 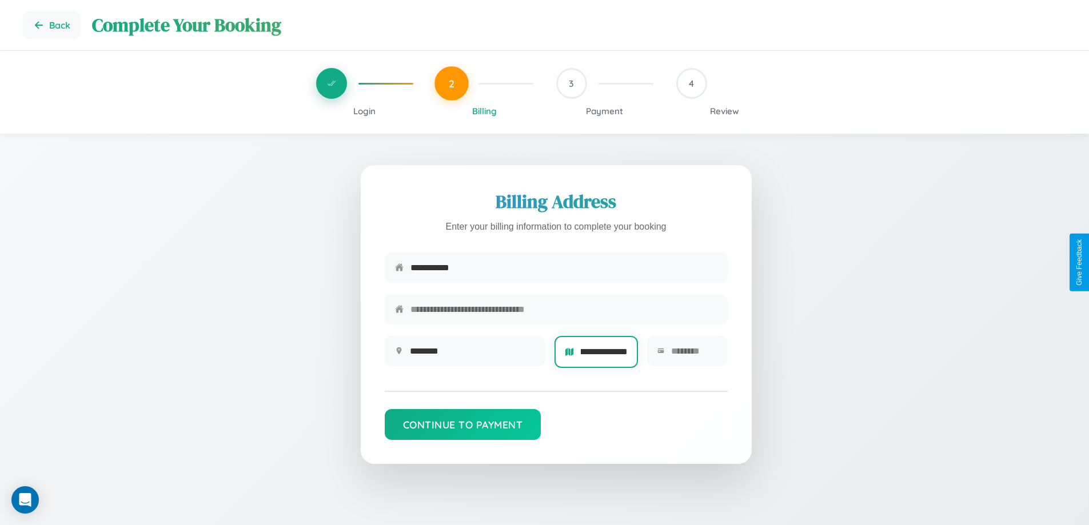 What do you see at coordinates (51, 25) in the screenshot?
I see `button: Go back` at bounding box center [51, 25].